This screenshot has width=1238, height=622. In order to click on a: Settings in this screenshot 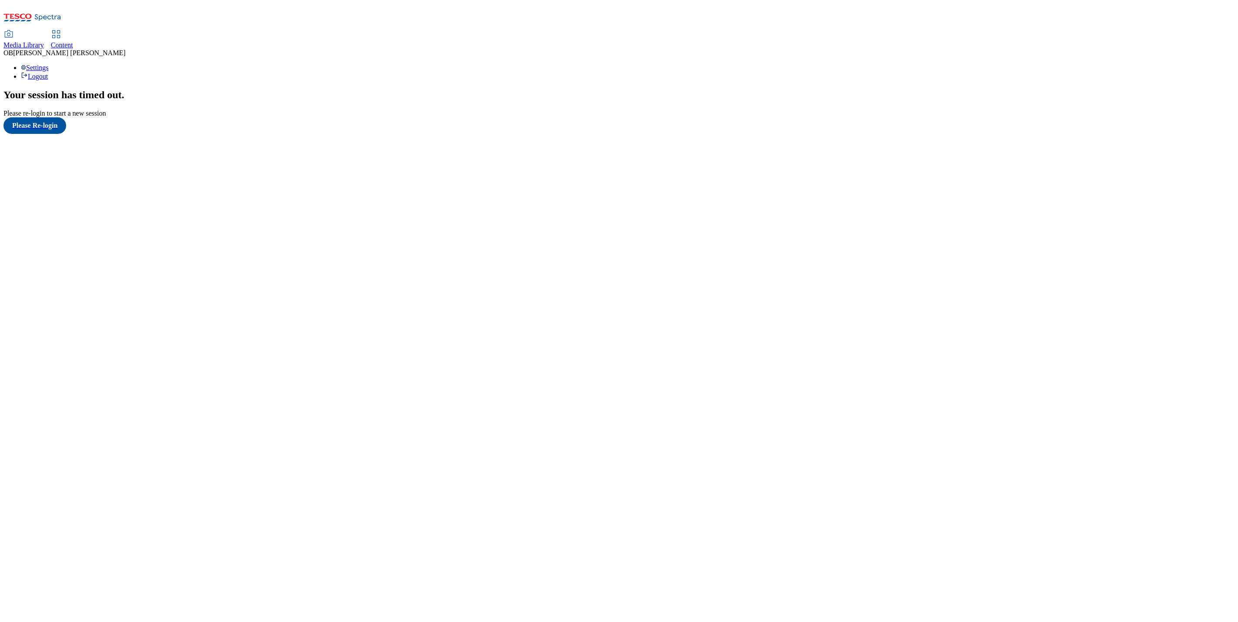, I will do `click(35, 67)`.